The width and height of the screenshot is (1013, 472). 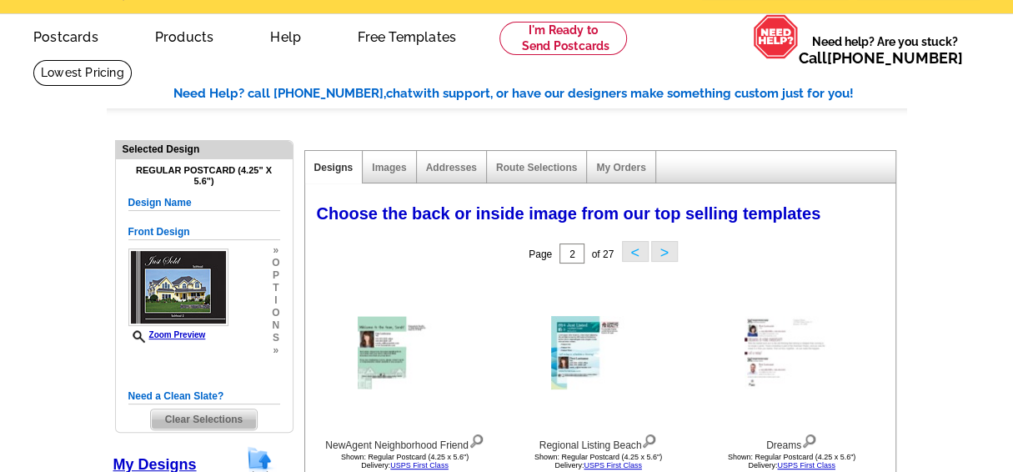 What do you see at coordinates (389, 168) in the screenshot?
I see `a: Images` at bounding box center [389, 168].